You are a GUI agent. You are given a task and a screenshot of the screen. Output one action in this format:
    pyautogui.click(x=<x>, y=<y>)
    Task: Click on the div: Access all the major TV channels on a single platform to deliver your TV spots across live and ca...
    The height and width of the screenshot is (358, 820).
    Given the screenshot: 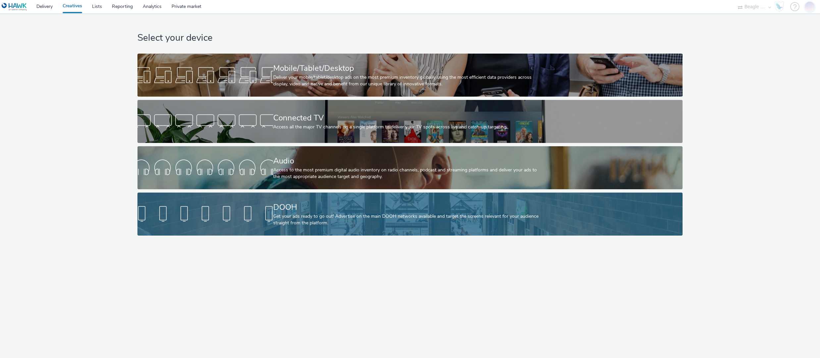 What is the action you would take?
    pyautogui.click(x=409, y=127)
    